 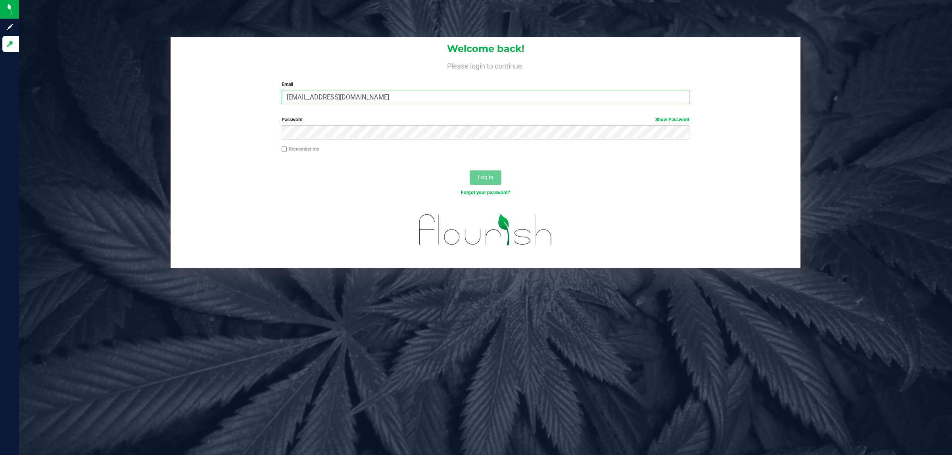 I want to click on label: Email, so click(x=485, y=84).